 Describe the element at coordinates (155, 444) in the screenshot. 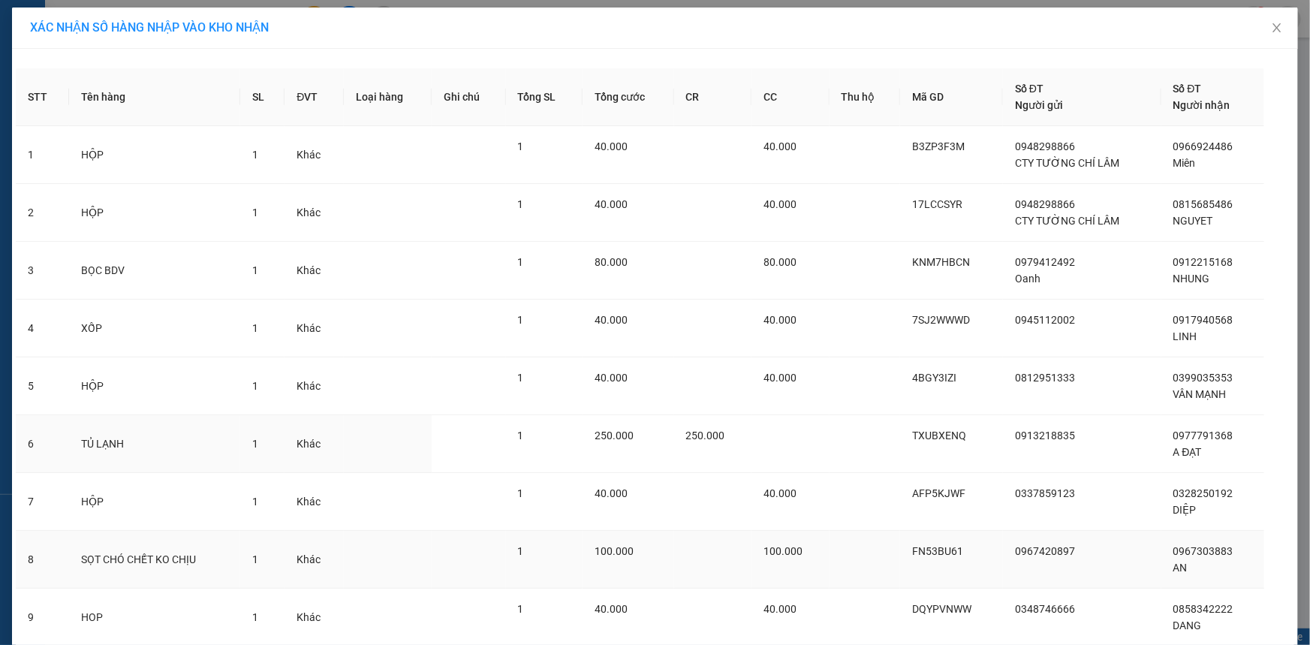

I see `td: TỦ LẠNH` at that location.